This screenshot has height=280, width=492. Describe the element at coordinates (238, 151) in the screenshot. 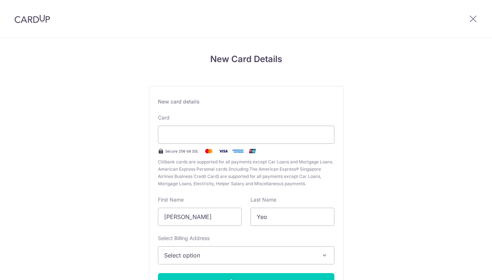

I see `img: .alt.amex` at that location.